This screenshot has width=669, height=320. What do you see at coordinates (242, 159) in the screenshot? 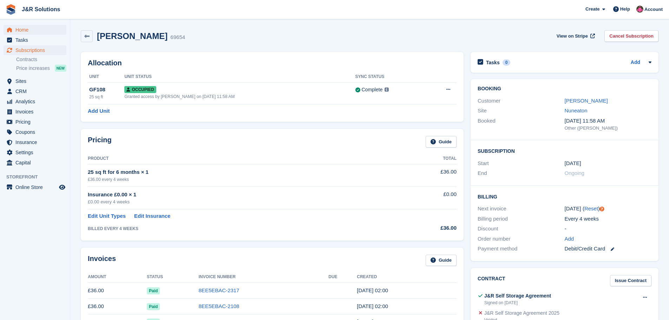
I see `th: Product` at bounding box center [242, 159].